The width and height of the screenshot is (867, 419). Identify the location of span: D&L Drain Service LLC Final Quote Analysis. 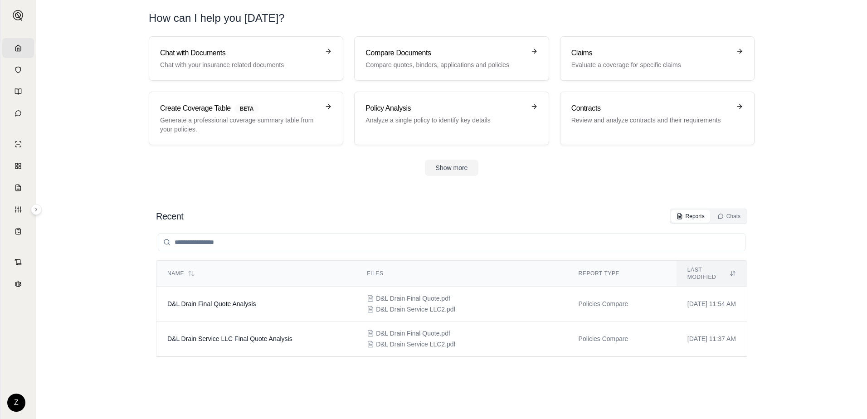
(230, 339).